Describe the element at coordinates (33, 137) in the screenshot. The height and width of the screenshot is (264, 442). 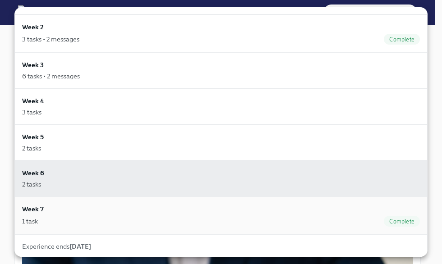
I see `h6: Week 5` at that location.